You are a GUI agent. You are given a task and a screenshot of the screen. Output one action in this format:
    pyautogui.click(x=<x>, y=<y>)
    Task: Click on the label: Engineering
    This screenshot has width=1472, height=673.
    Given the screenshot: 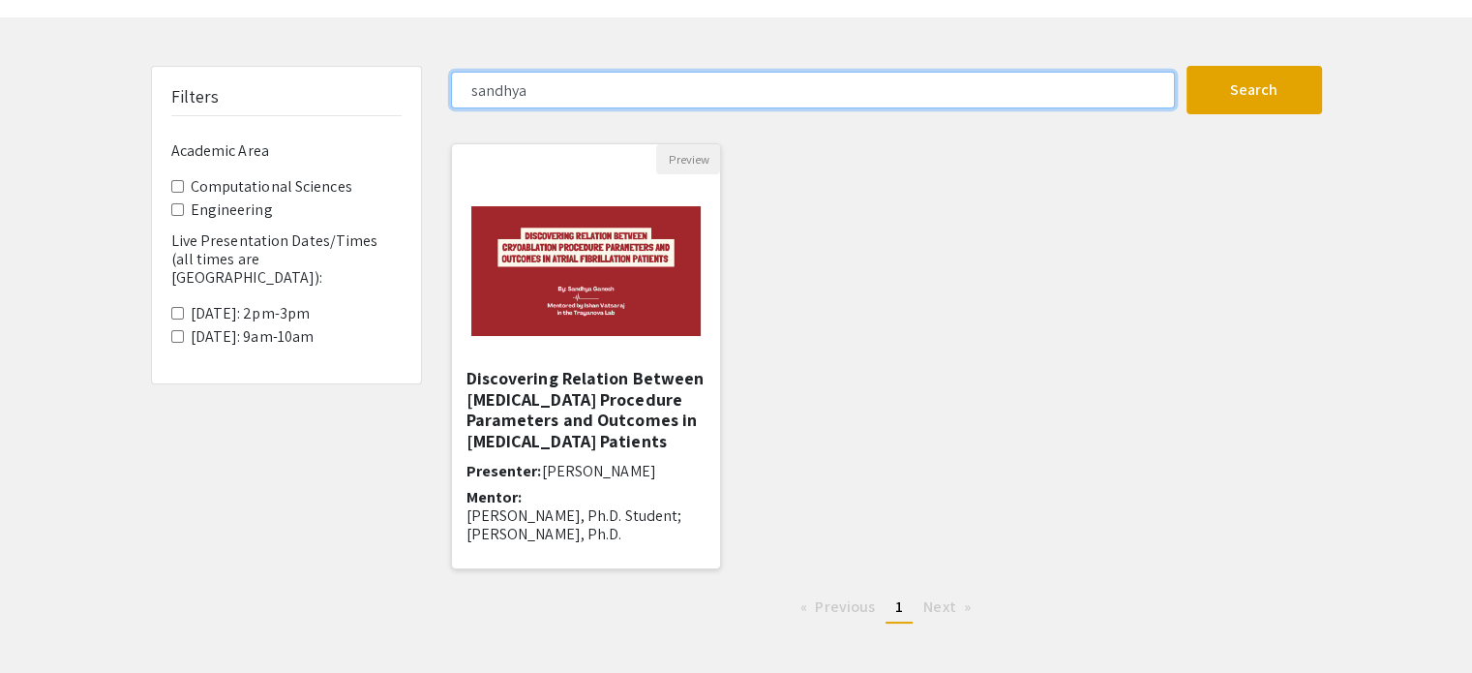 What is the action you would take?
    pyautogui.click(x=231, y=210)
    